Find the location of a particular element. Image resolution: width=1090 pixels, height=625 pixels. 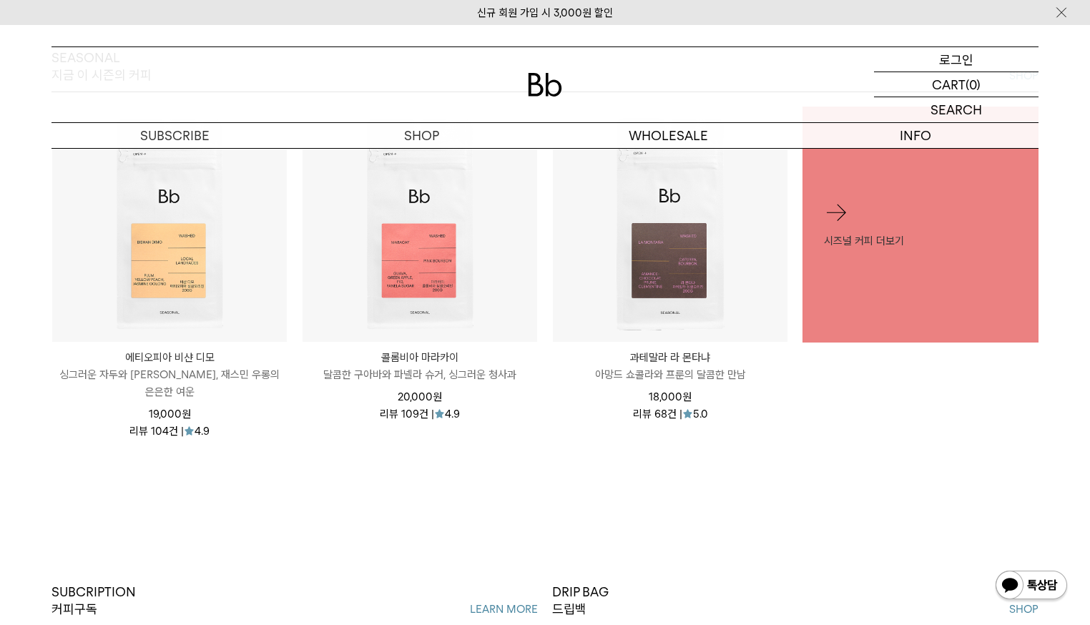

img: 에티오피아 비샨 디모 is located at coordinates (169, 225).